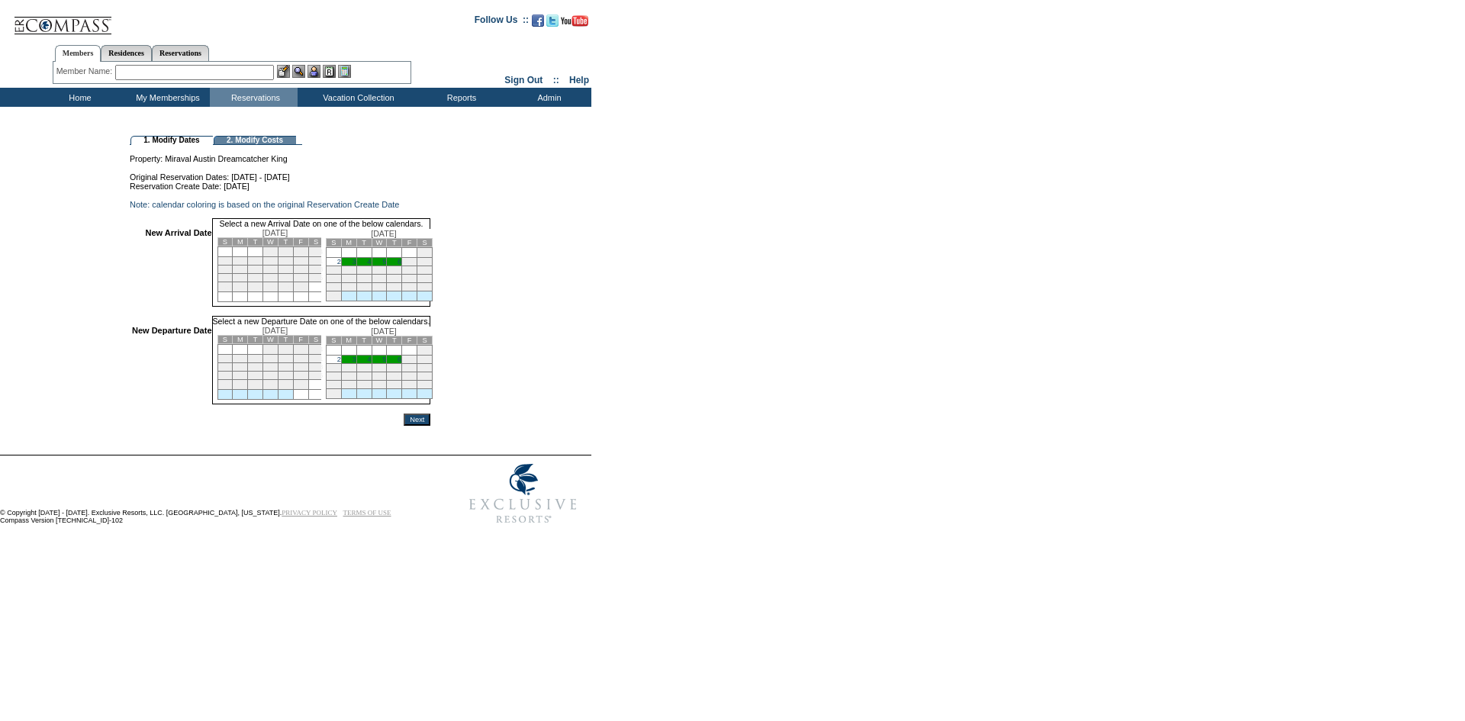  What do you see at coordinates (538, 21) in the screenshot?
I see `img: Become our fan on Facebook` at bounding box center [538, 21].